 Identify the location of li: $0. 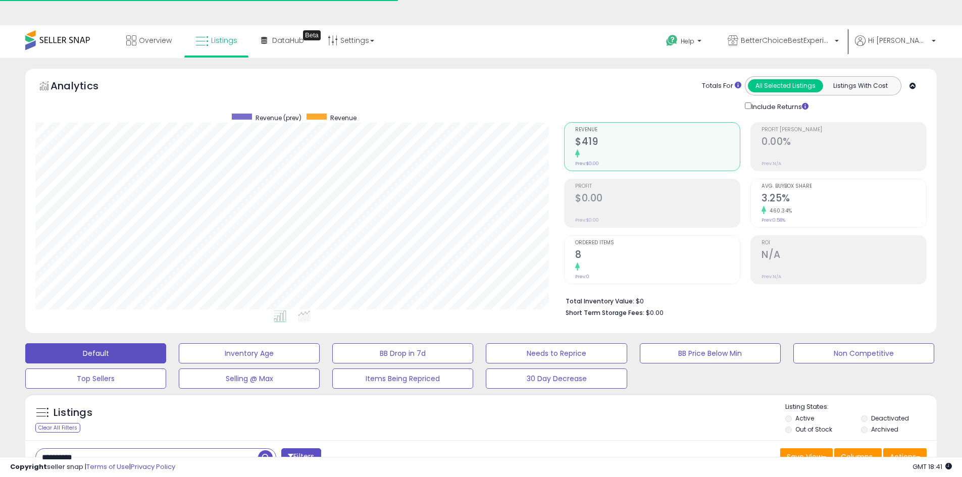
(742, 300).